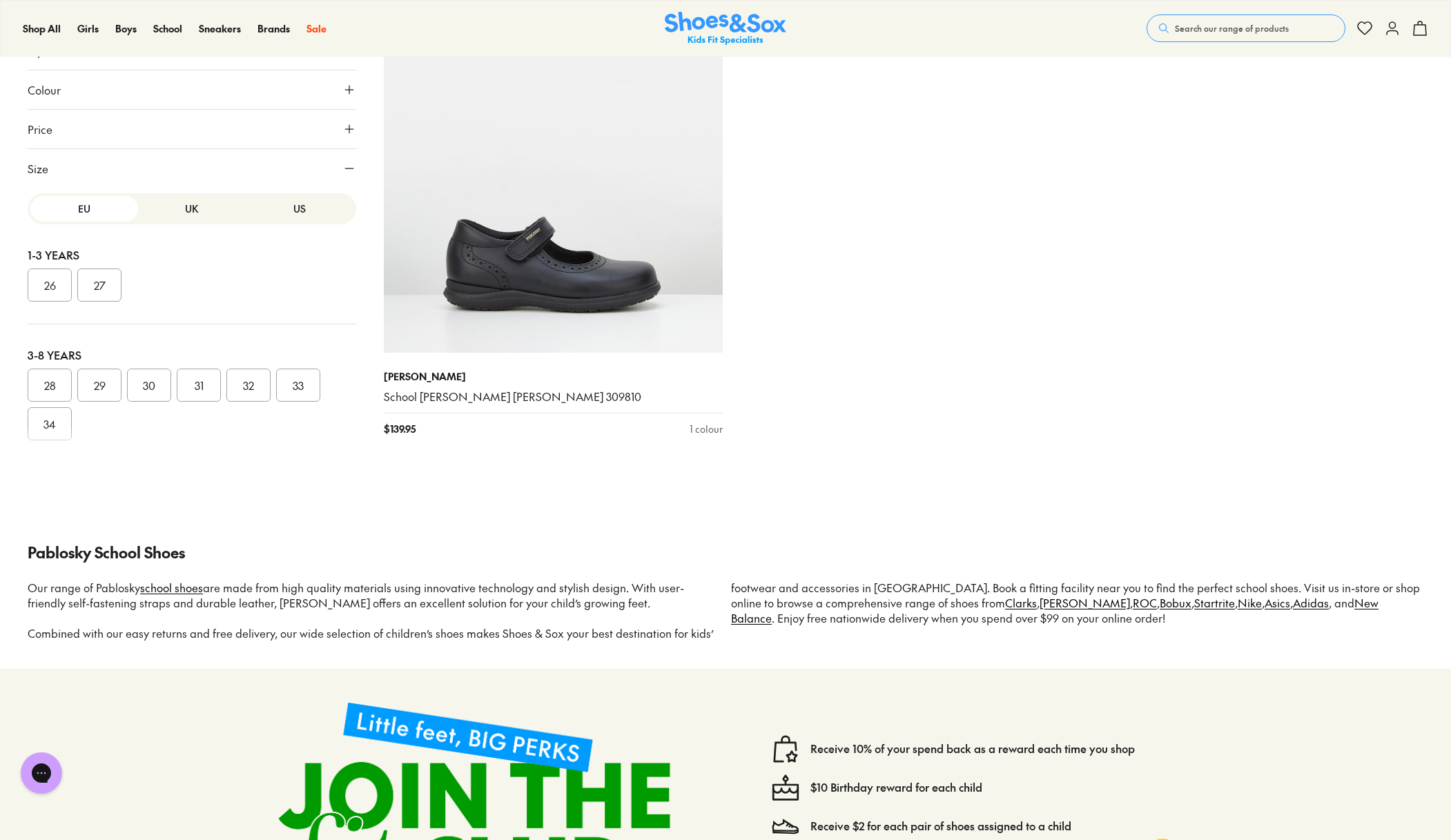 The height and width of the screenshot is (840, 1451). I want to click on span: Search our range of products, so click(1231, 29).